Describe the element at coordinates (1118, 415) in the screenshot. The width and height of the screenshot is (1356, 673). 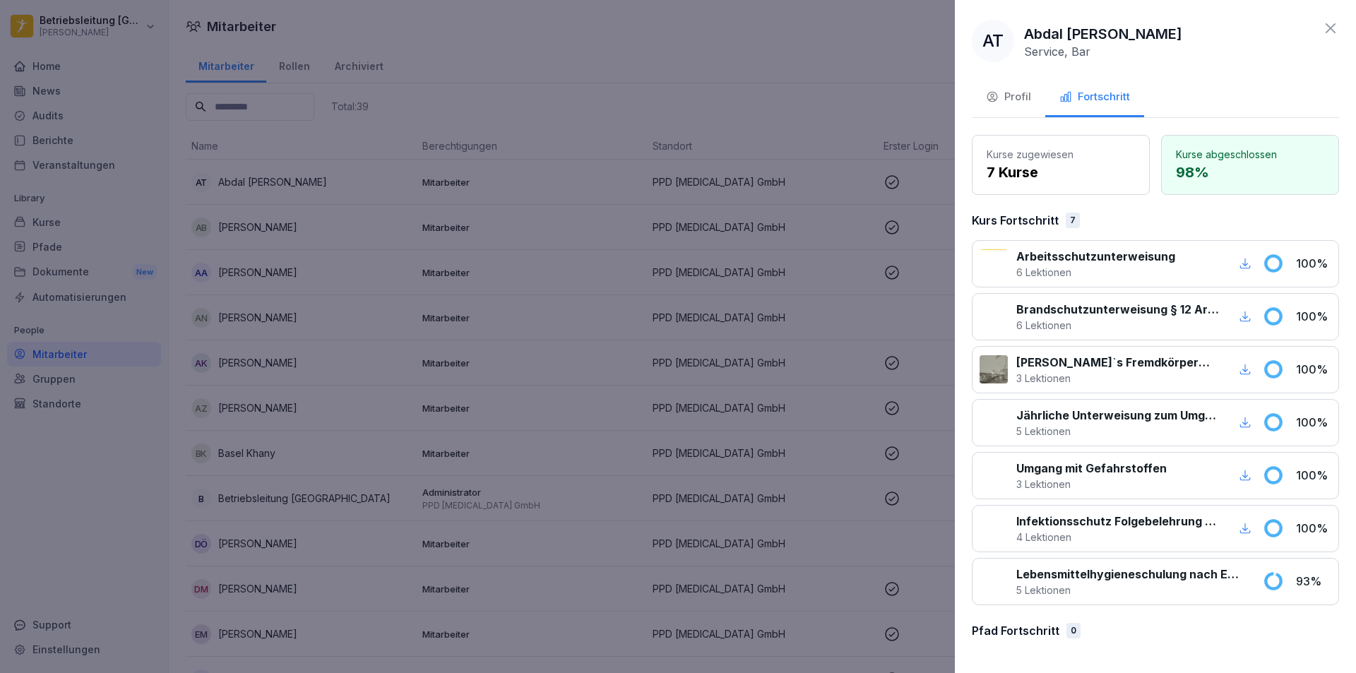
I see `p: Jährliche Unterweisung zum Umgang mit Schankanlagen` at that location.